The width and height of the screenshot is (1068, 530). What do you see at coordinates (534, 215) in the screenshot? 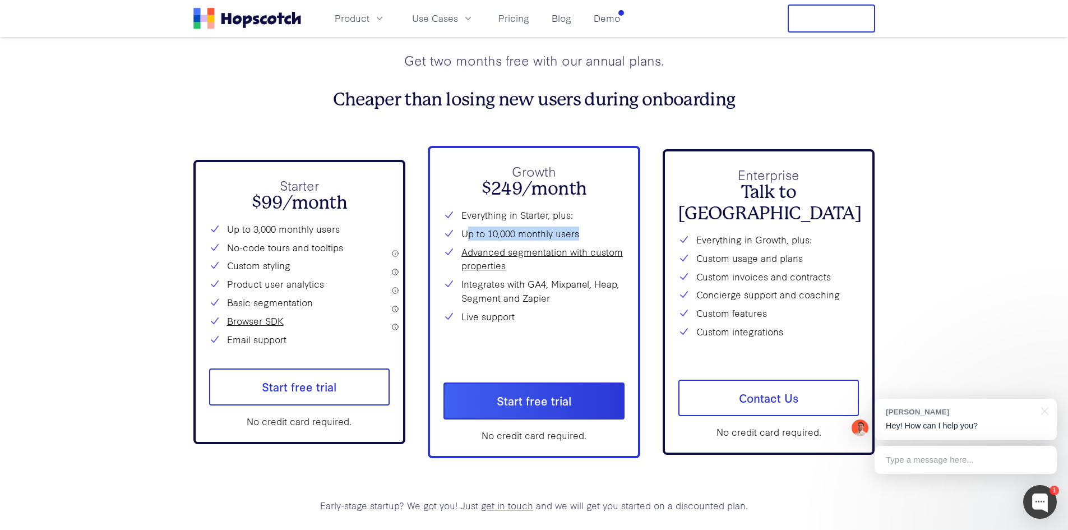
I see `li: Everything in Starter, plus:` at bounding box center [534, 215].